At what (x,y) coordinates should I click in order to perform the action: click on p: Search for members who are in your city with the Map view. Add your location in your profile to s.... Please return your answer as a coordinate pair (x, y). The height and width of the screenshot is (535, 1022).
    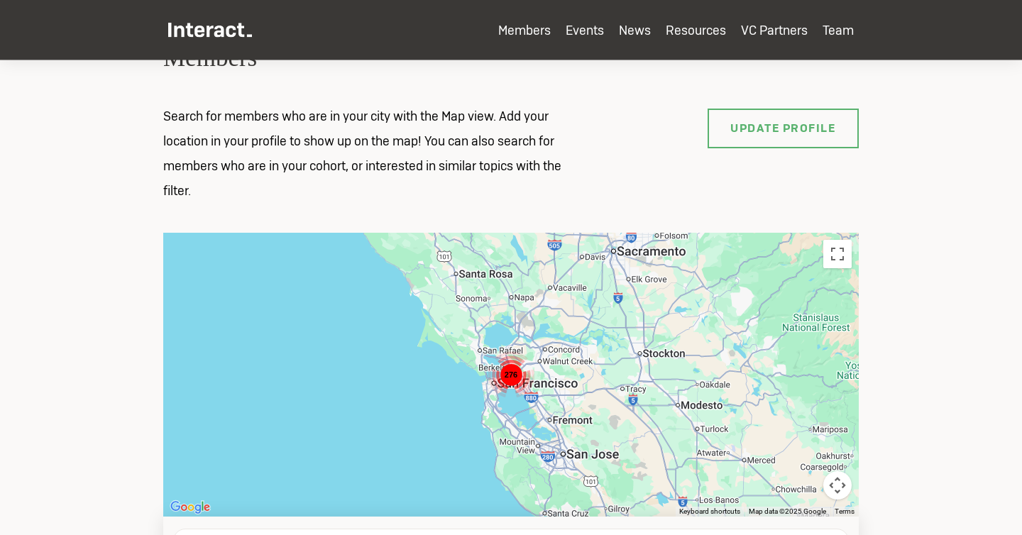
    Looking at the image, I should click on (372, 153).